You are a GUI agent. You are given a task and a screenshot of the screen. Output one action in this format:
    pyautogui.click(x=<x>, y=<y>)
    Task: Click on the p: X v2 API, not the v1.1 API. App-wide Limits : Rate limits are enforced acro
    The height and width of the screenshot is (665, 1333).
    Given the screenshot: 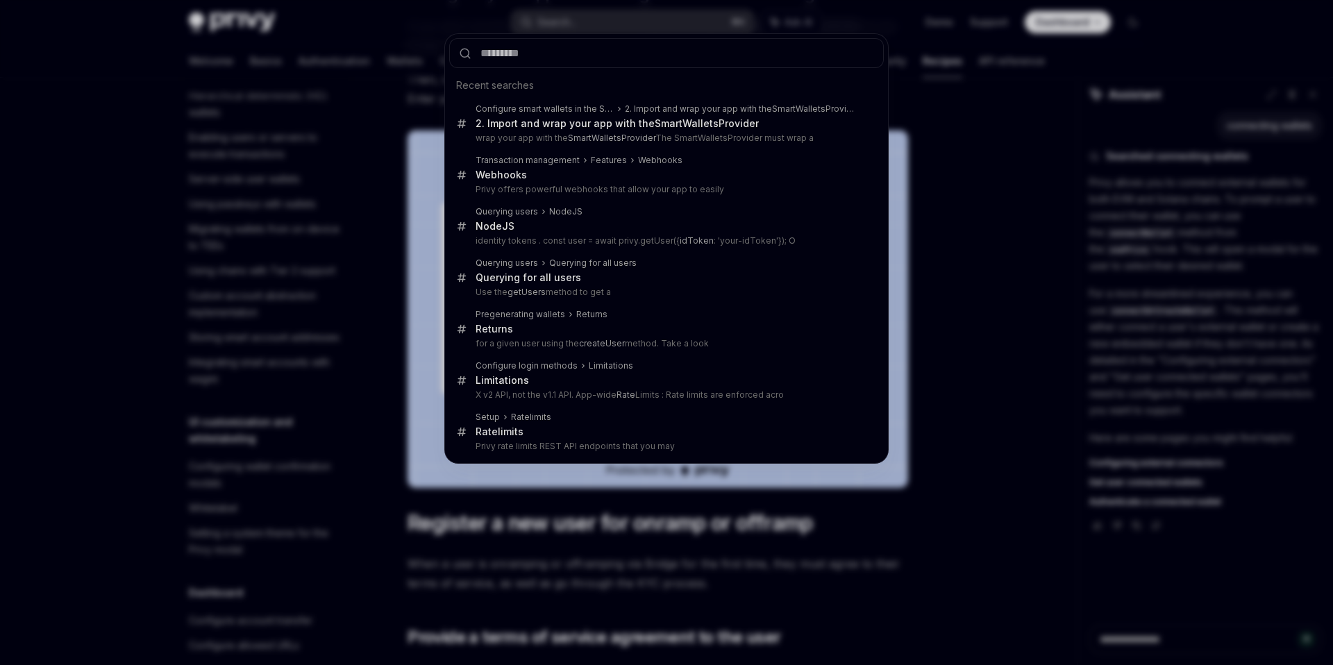 What is the action you would take?
    pyautogui.click(x=665, y=395)
    